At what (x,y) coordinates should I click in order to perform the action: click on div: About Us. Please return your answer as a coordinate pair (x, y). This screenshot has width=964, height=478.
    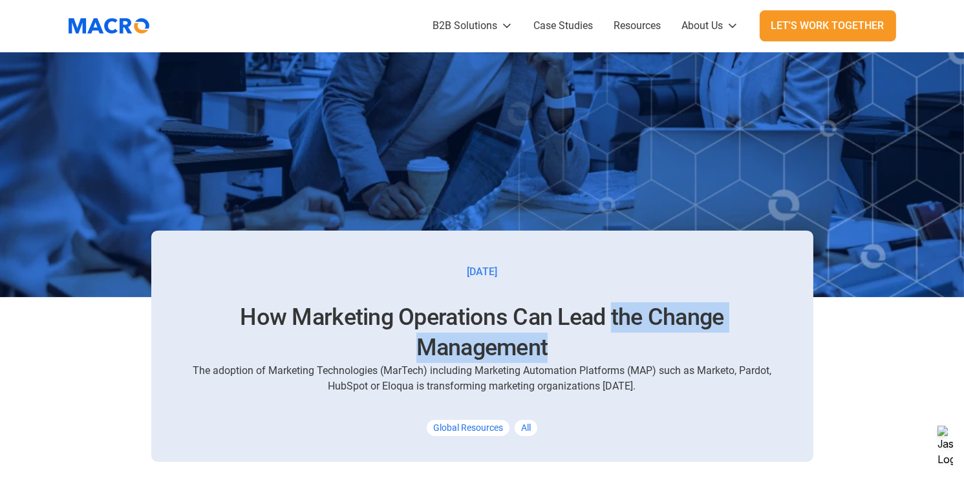
    Looking at the image, I should click on (702, 26).